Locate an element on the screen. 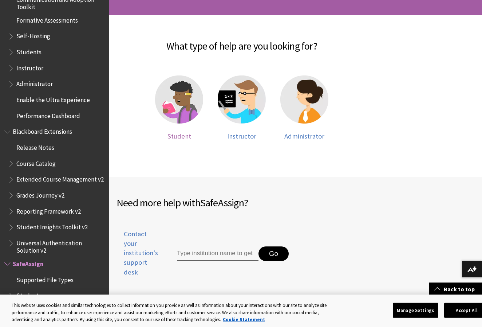 Image resolution: width=482 pixels, height=327 pixels. a: Instructor help Instructor is located at coordinates (242, 108).